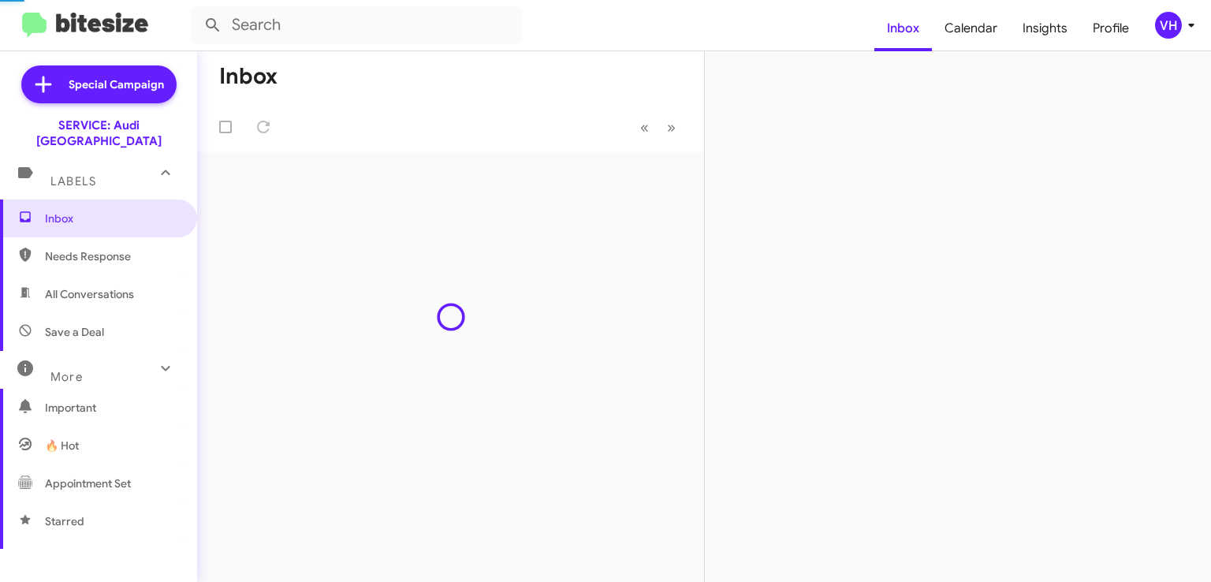 The image size is (1211, 582). I want to click on button: Next, so click(671, 127).